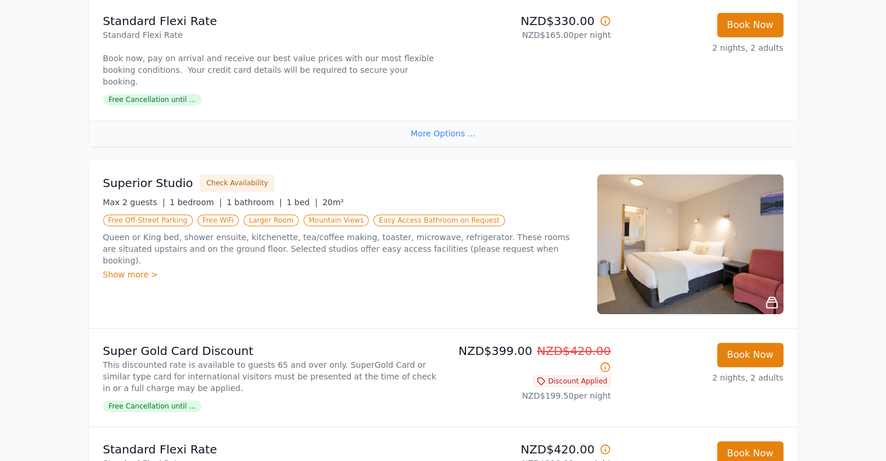 The image size is (886, 461). I want to click on p: NZD$330.00, so click(529, 21).